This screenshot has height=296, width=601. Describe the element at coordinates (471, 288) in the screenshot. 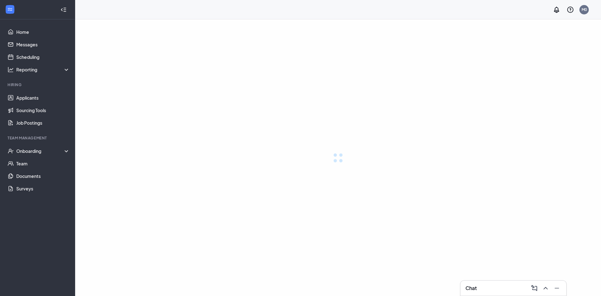

I see `h3: Chat` at that location.